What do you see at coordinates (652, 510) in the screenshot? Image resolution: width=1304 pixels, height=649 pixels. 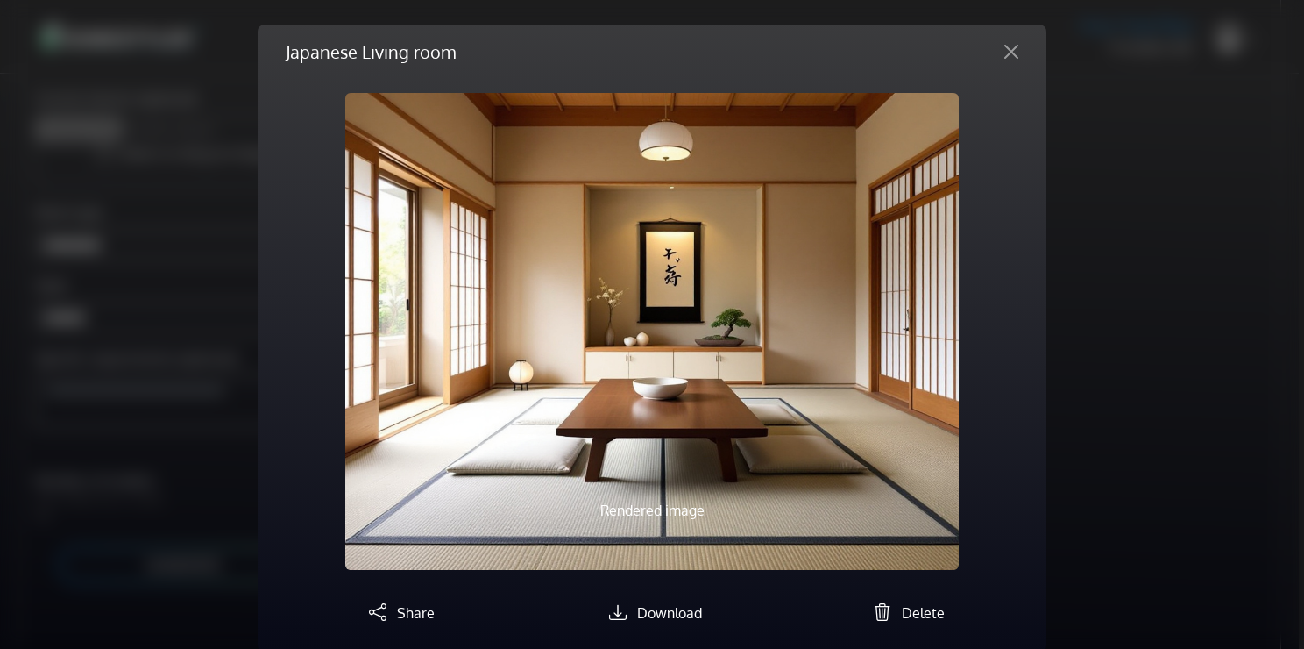 I see `p: Rendered image` at bounding box center [652, 510].